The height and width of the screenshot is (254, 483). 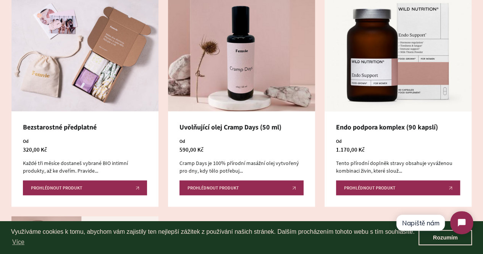 I want to click on div: Tento přírodní doplněk stravy obsahuje vyváženou kombinaci živin, které slouž..., so click(x=398, y=167).